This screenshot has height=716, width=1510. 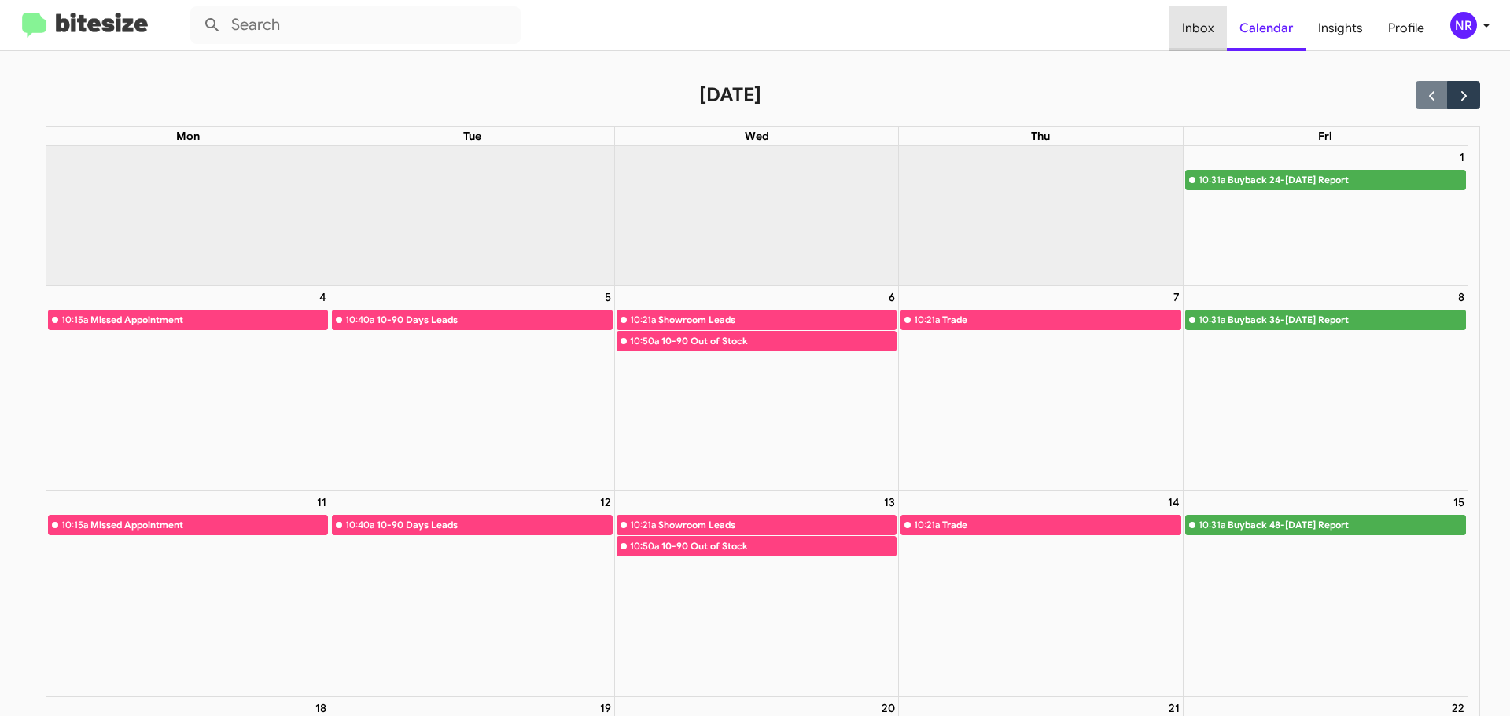 What do you see at coordinates (1324, 388) in the screenshot?
I see `td: August 8, 2025` at bounding box center [1324, 388].